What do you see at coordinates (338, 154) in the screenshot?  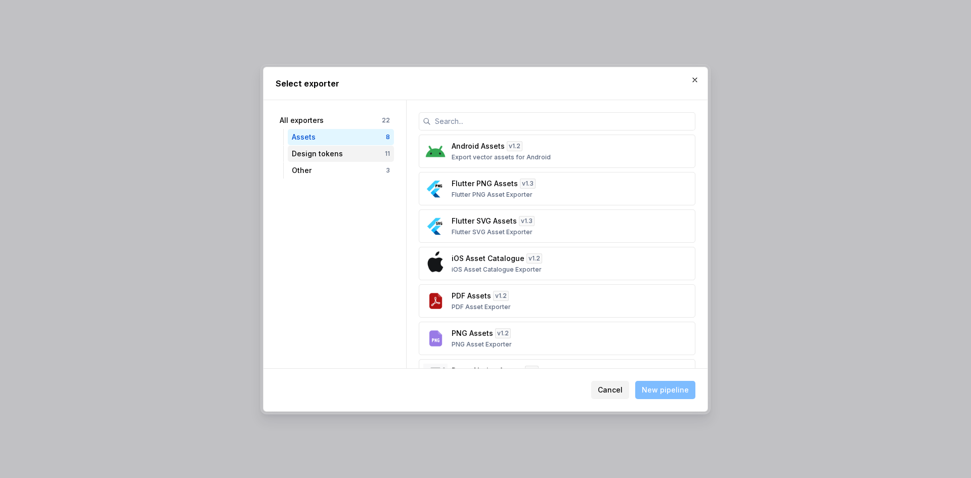 I see `div: Design tokens` at bounding box center [338, 154].